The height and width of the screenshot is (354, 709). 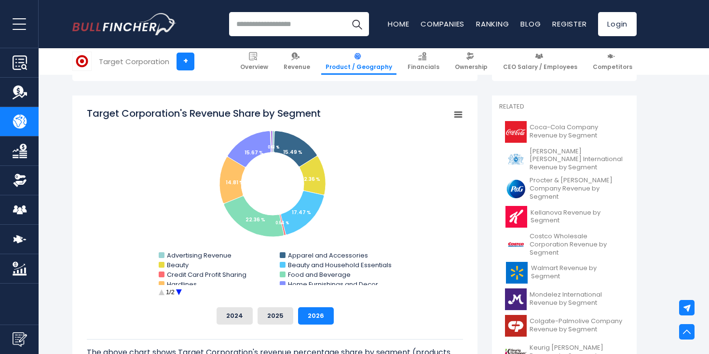 I want to click on tspan: Target Corporation's Revenue Share by Segment, so click(x=203, y=113).